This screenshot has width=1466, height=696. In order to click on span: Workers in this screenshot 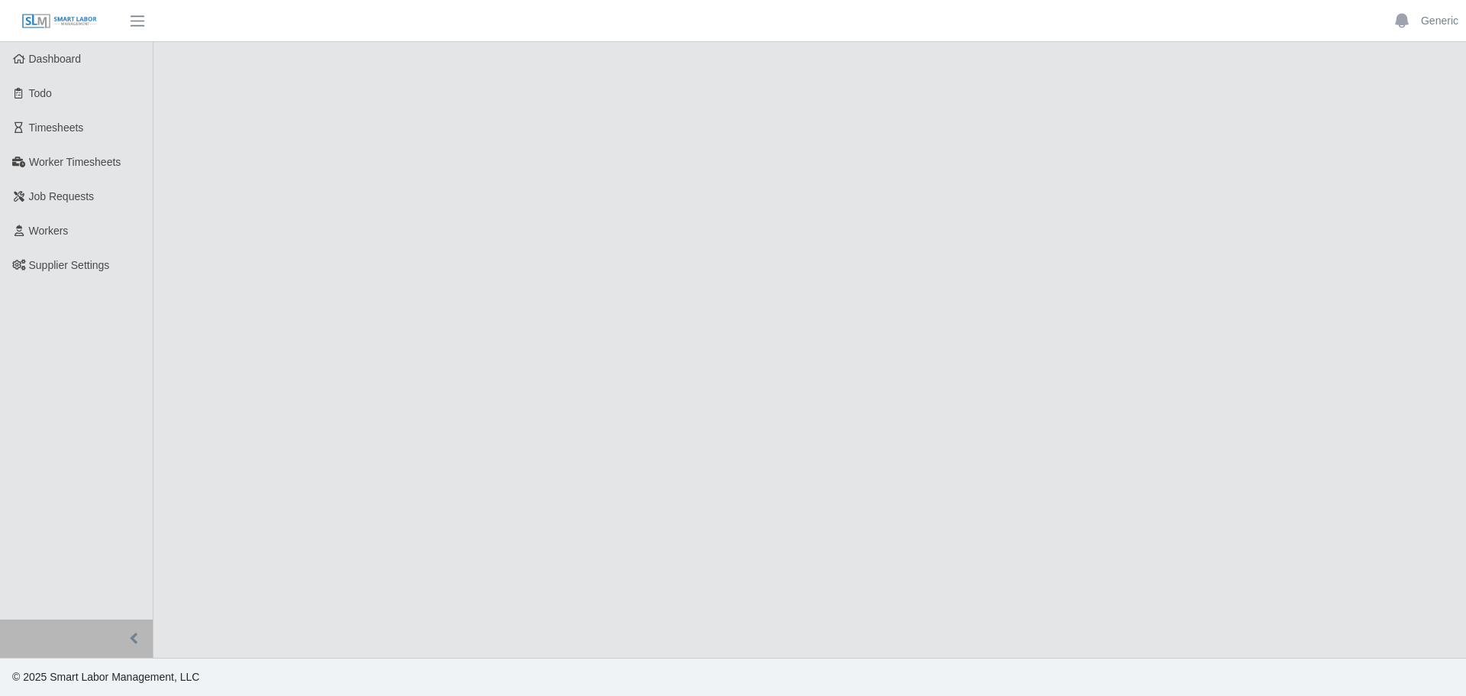, I will do `click(49, 231)`.